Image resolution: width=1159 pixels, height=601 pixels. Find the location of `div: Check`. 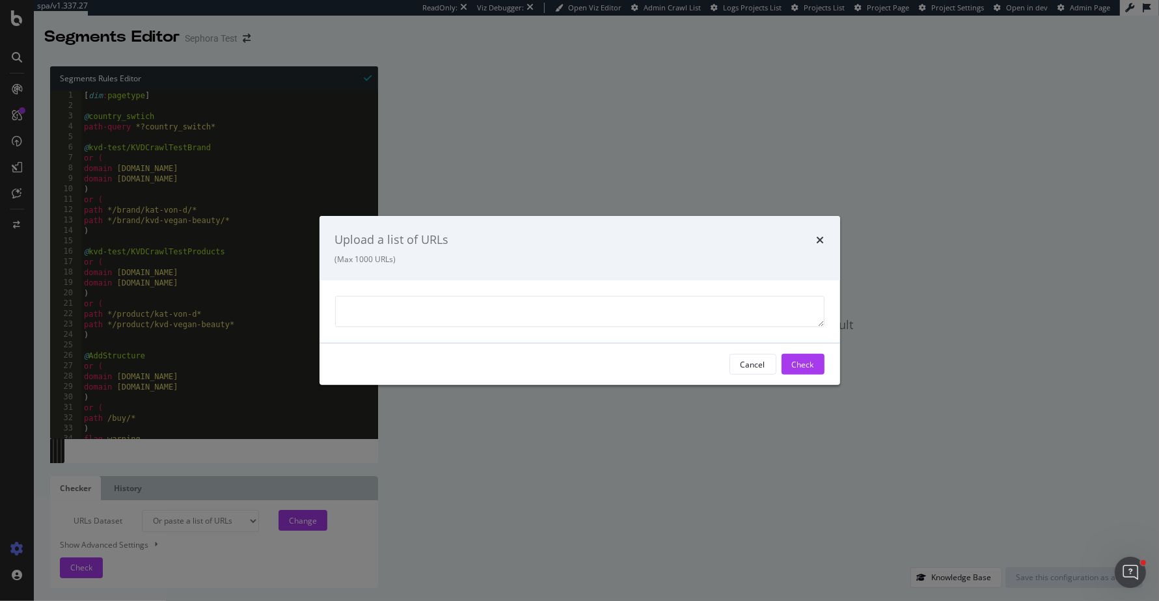

div: Check is located at coordinates (803, 364).